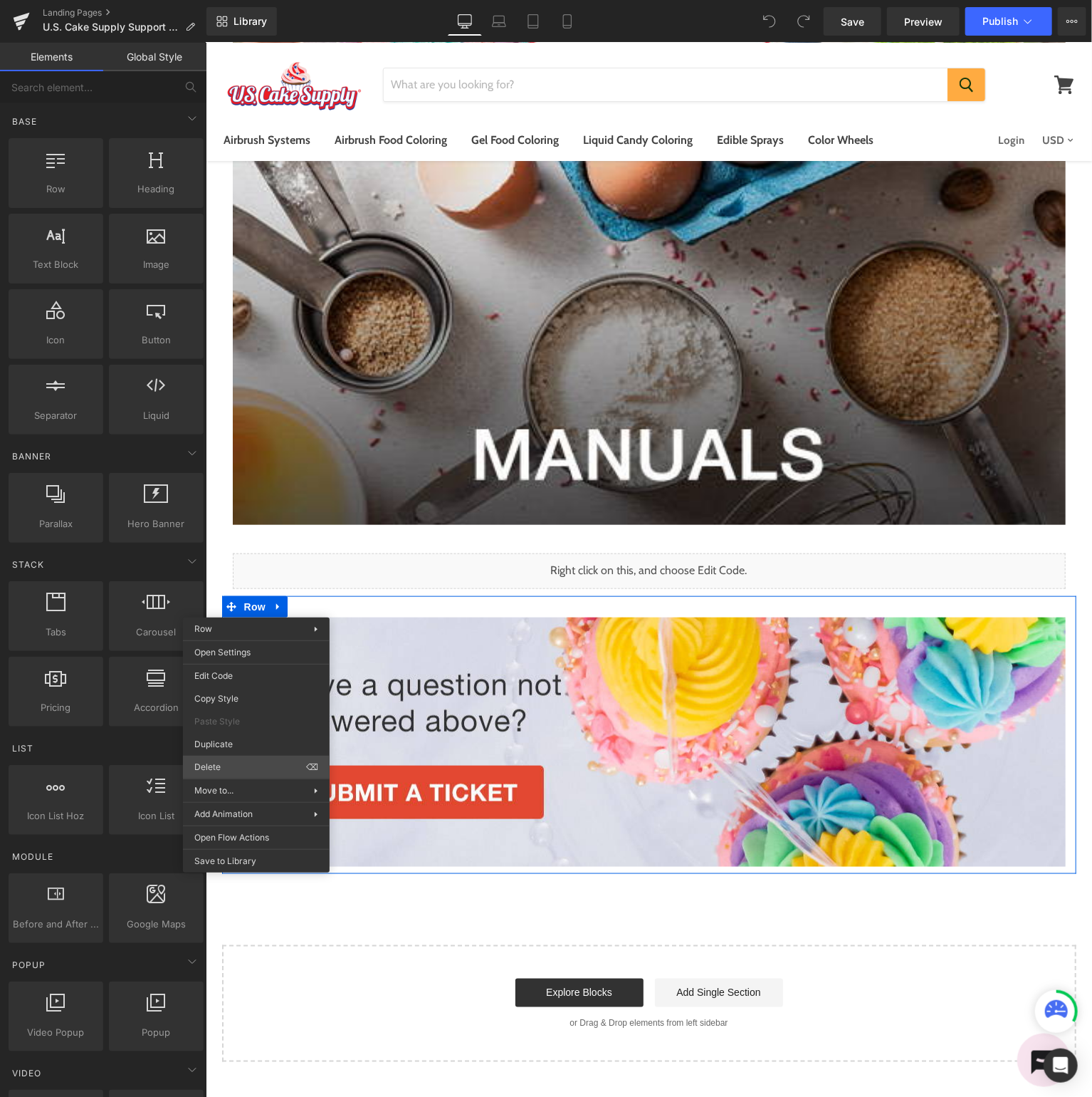 The image size is (1092, 1097). I want to click on span: Base, so click(24, 121).